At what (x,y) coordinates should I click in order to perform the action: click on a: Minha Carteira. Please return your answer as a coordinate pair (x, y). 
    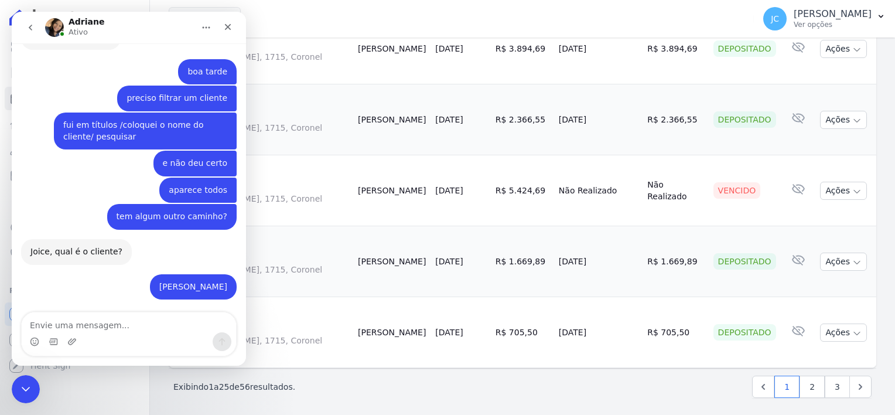
    Looking at the image, I should click on (74, 176).